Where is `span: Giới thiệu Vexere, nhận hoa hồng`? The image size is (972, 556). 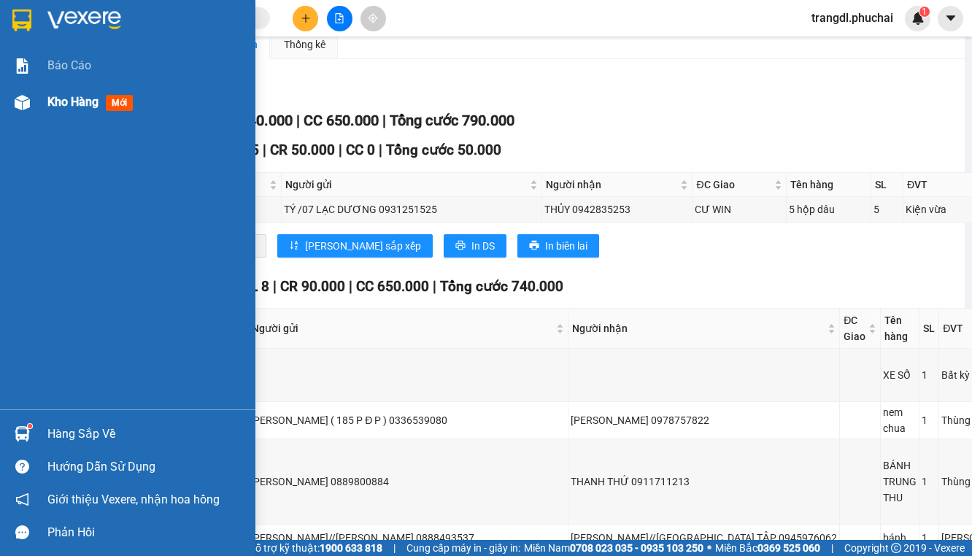
span: Giới thiệu Vexere, nhận hoa hồng is located at coordinates (133, 499).